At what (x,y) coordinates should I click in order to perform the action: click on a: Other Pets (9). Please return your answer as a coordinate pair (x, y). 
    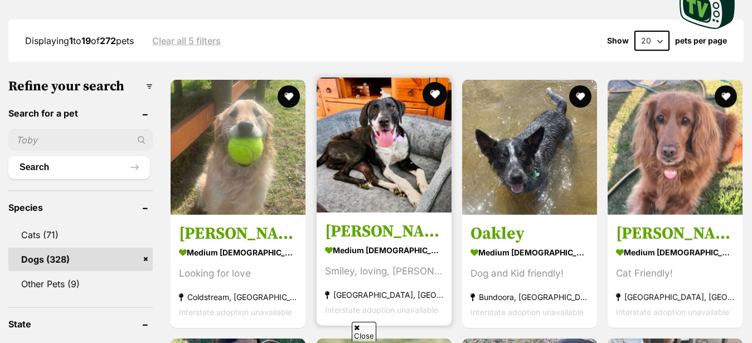
    Looking at the image, I should click on (80, 284).